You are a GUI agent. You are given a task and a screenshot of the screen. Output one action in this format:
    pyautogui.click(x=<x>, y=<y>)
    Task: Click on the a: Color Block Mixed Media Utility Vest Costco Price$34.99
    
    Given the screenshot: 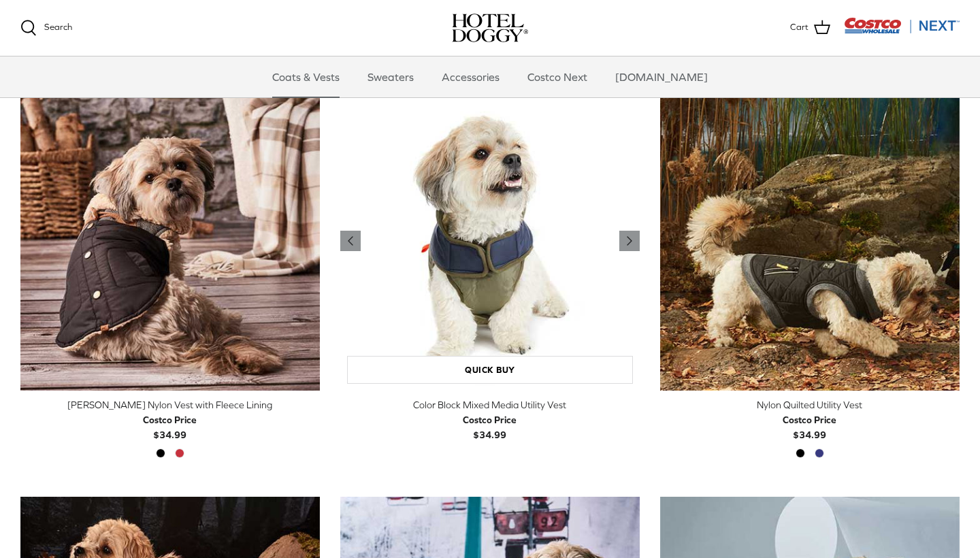 What is the action you would take?
    pyautogui.click(x=490, y=420)
    